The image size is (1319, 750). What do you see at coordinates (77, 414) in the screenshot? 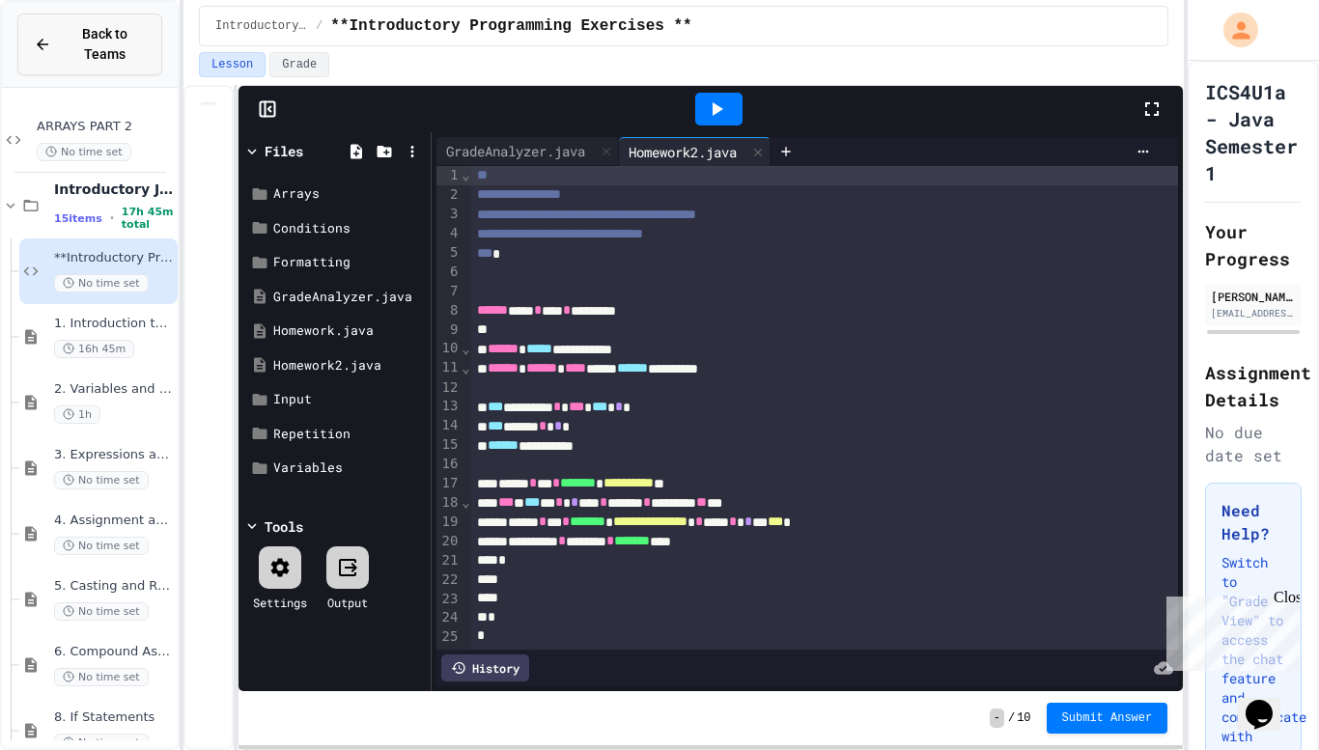
I see `span: 1h` at bounding box center [77, 414].